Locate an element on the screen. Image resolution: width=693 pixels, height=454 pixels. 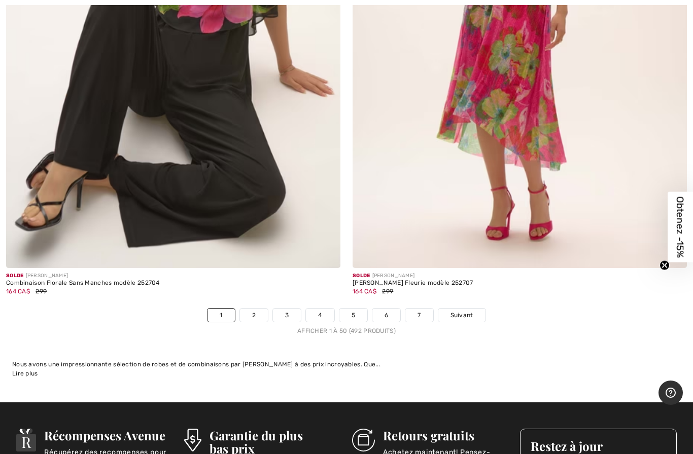
a: 4 is located at coordinates (320, 315).